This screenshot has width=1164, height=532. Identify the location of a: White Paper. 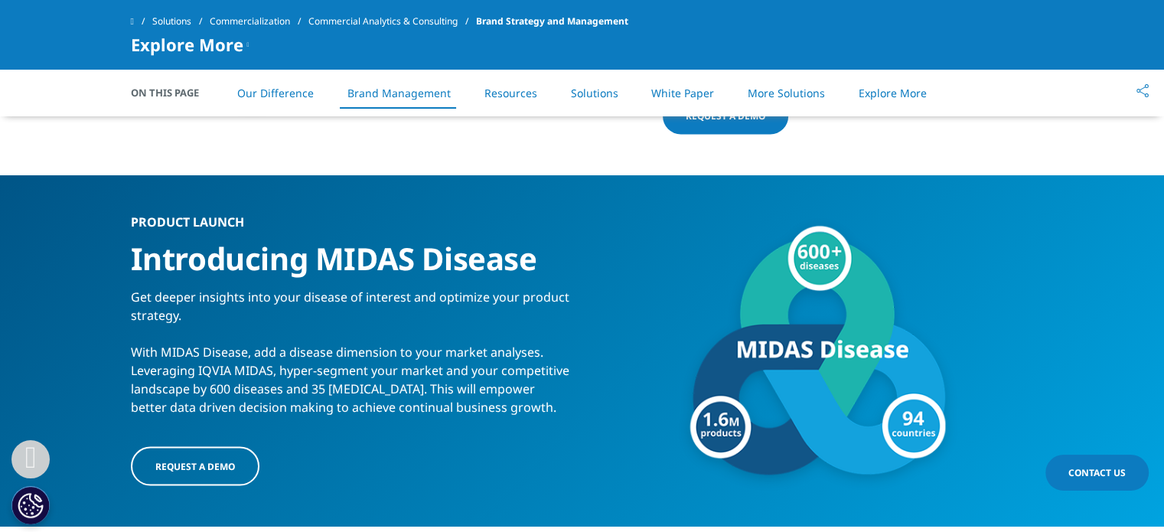
(682, 93).